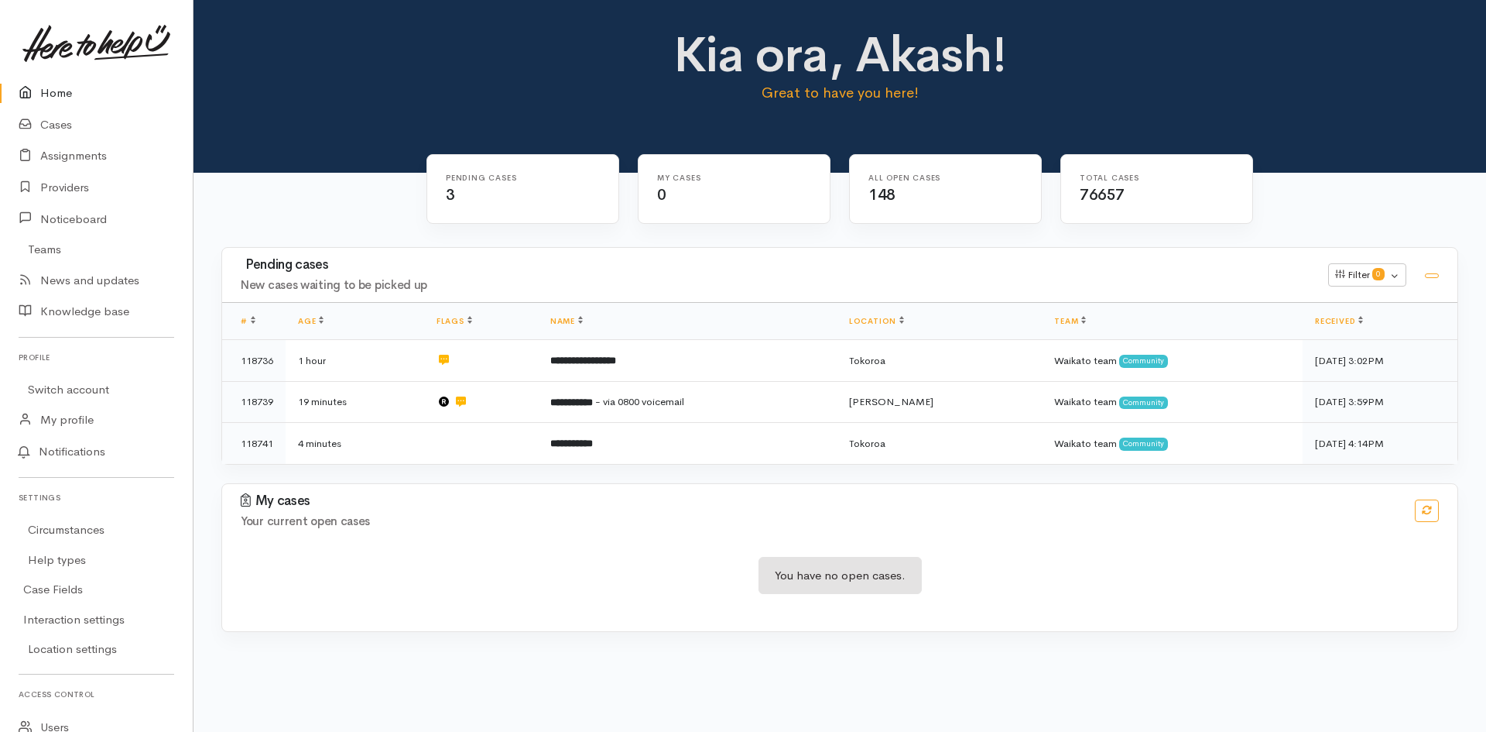  What do you see at coordinates (310, 321) in the screenshot?
I see `a: Age` at bounding box center [310, 321].